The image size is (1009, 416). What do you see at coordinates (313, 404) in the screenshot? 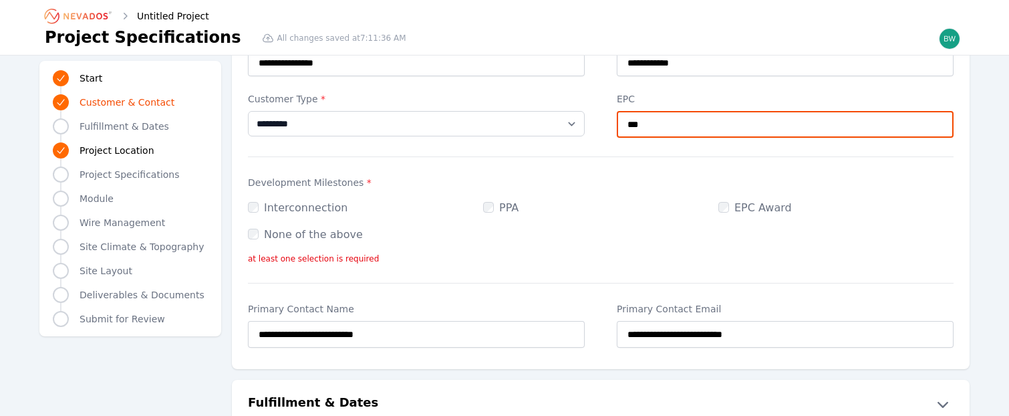
I see `h2: Fulfillment & Dates` at bounding box center [313, 404].